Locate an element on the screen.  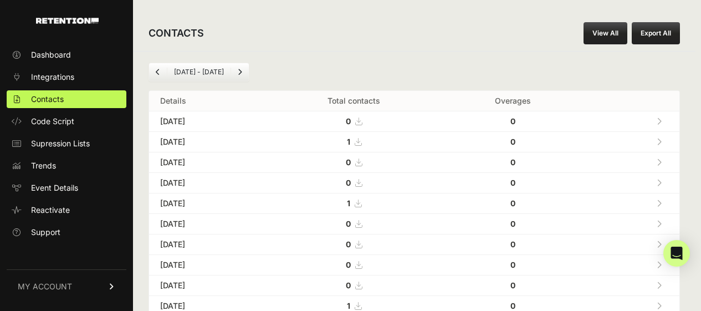
th: Total contacts is located at coordinates (353, 101).